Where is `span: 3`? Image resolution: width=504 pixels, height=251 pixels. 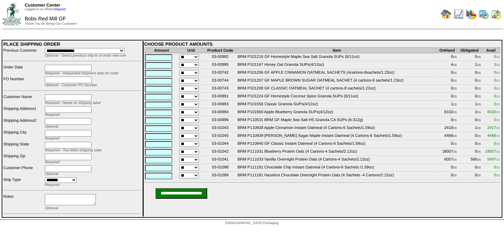 span: 3 is located at coordinates (496, 65).